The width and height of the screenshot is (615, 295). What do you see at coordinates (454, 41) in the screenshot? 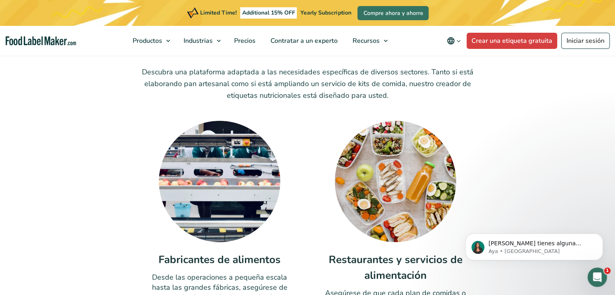
I see `button: Change language` at bounding box center [454, 41].